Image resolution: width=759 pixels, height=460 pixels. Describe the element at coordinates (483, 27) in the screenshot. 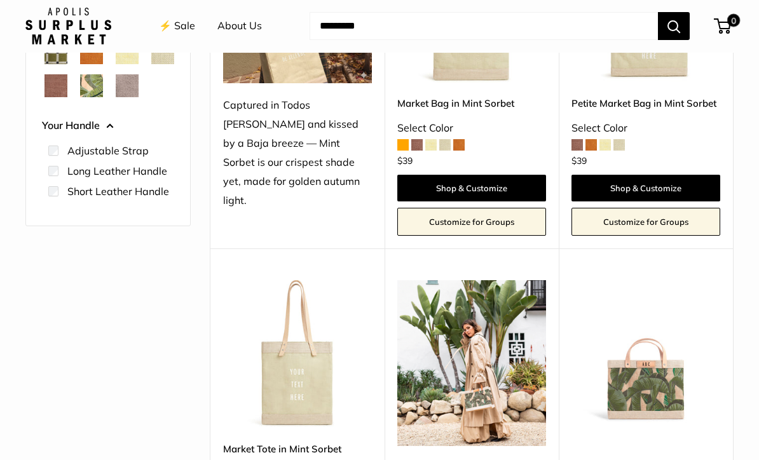

I see `input: Search...` at that location.